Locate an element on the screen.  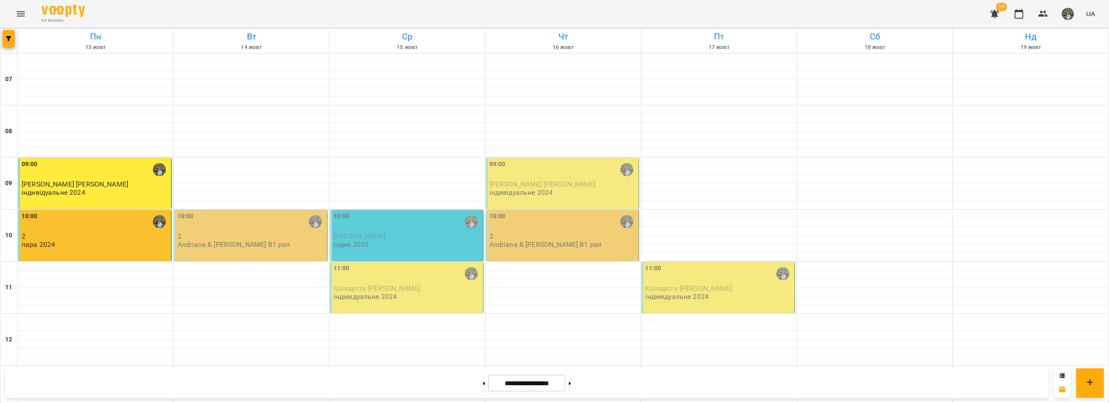
h6: Чт is located at coordinates (563, 36).